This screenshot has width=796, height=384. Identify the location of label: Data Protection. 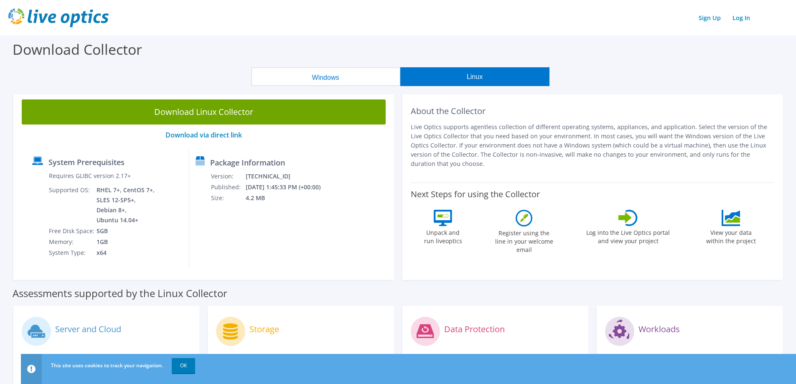
(474, 329).